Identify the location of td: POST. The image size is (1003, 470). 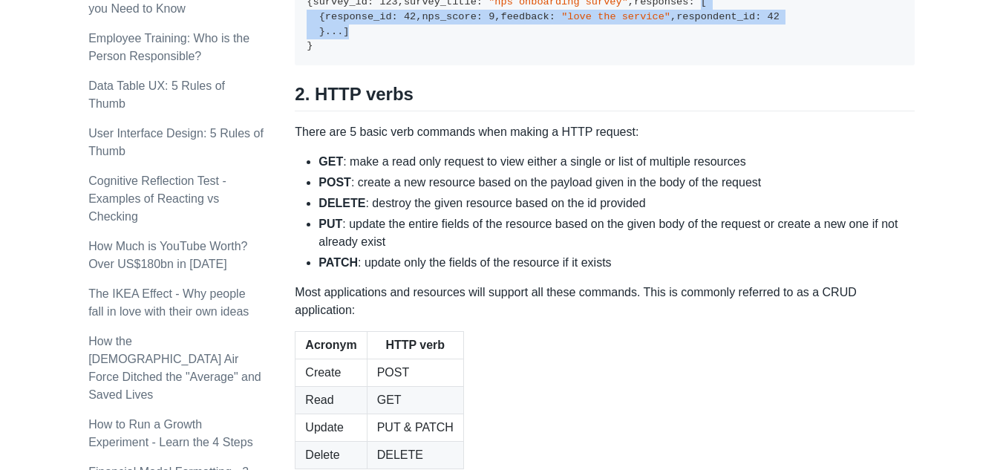
(415, 373).